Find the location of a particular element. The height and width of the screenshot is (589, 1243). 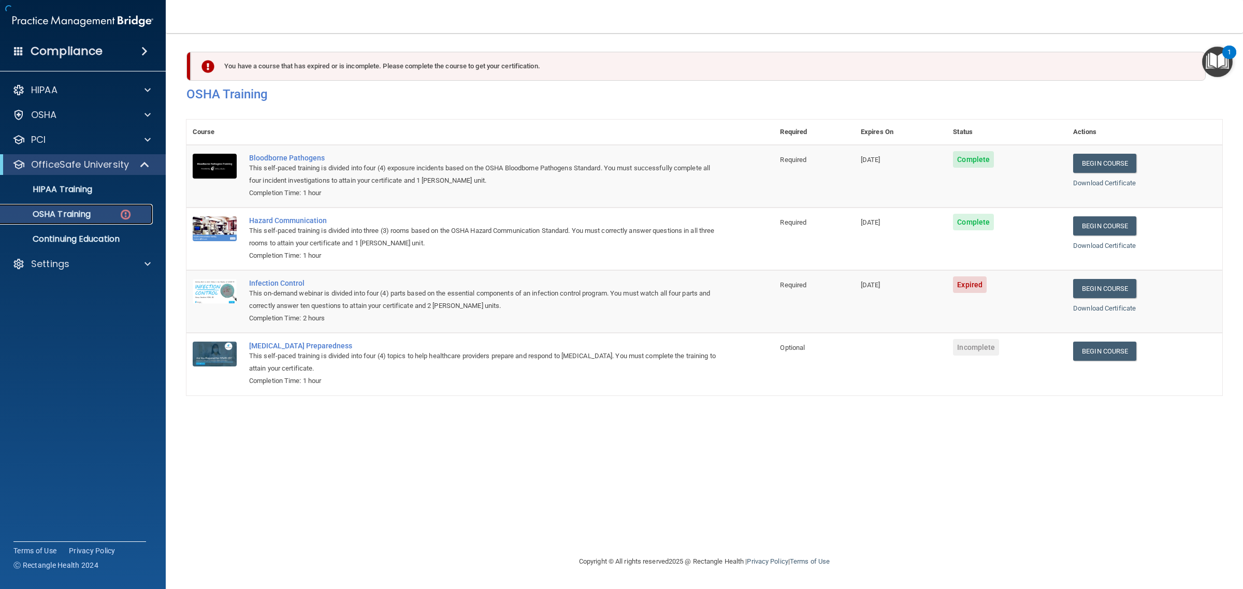

a: Hazard Communication is located at coordinates (485, 221).